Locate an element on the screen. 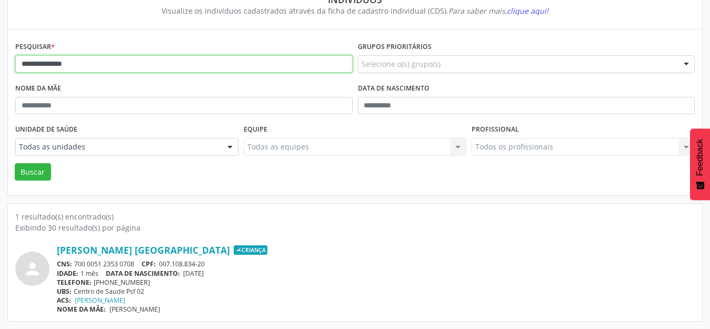 The image size is (710, 329). span: UBS: is located at coordinates (64, 291).